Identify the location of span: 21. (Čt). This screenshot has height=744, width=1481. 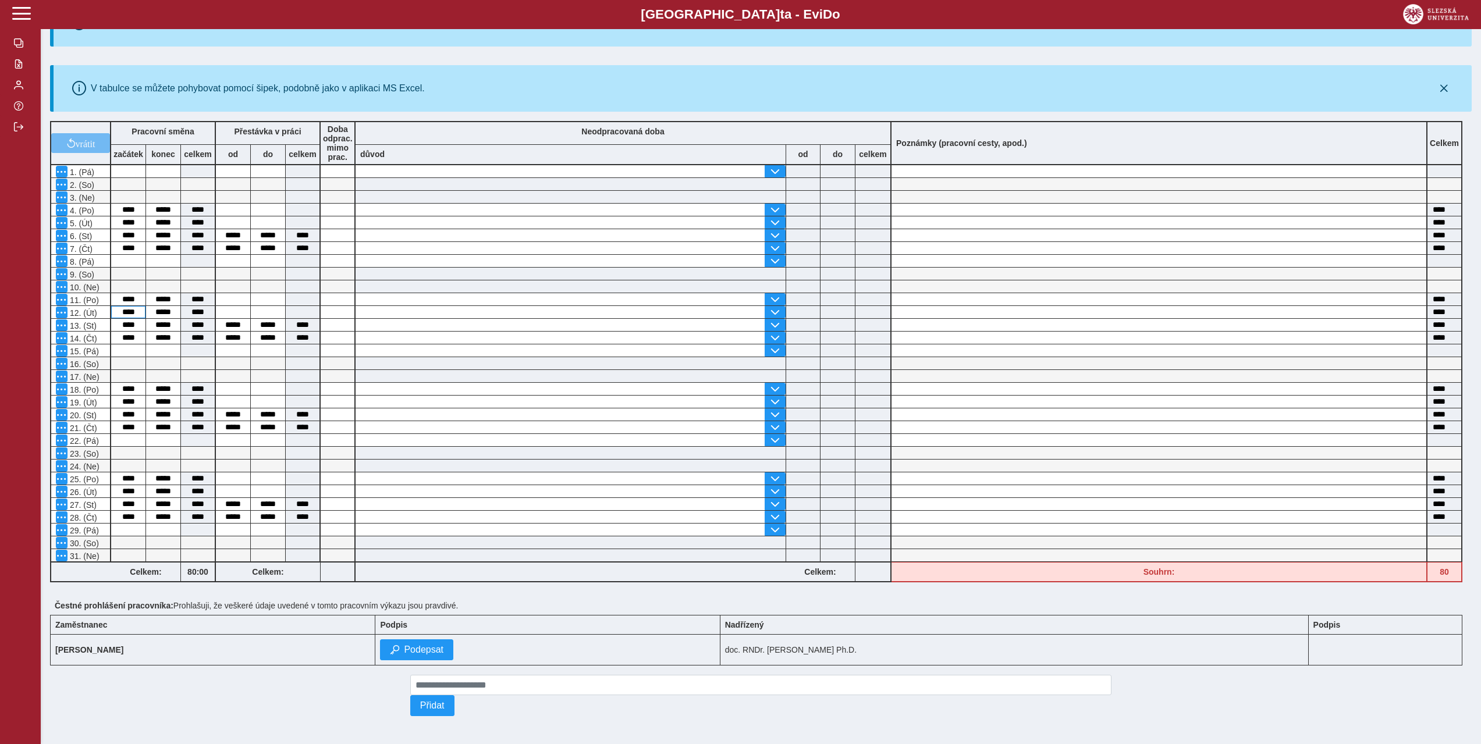
(82, 428).